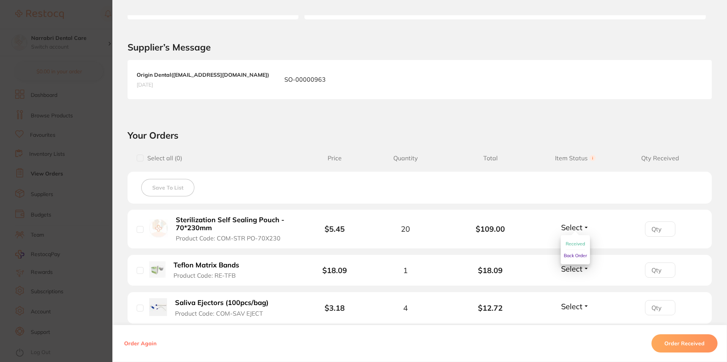 This screenshot has height=362, width=727. I want to click on button: Order Again, so click(140, 343).